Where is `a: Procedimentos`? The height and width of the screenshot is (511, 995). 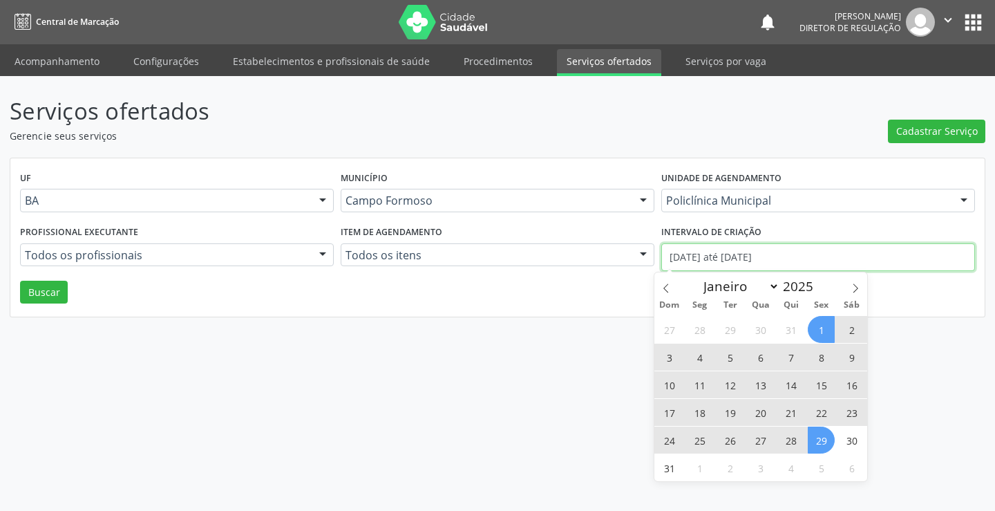 a: Procedimentos is located at coordinates (498, 61).